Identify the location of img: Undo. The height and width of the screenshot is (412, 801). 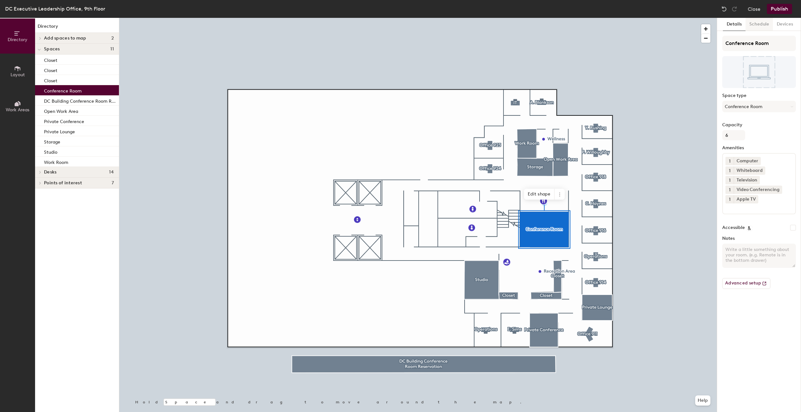
(724, 9).